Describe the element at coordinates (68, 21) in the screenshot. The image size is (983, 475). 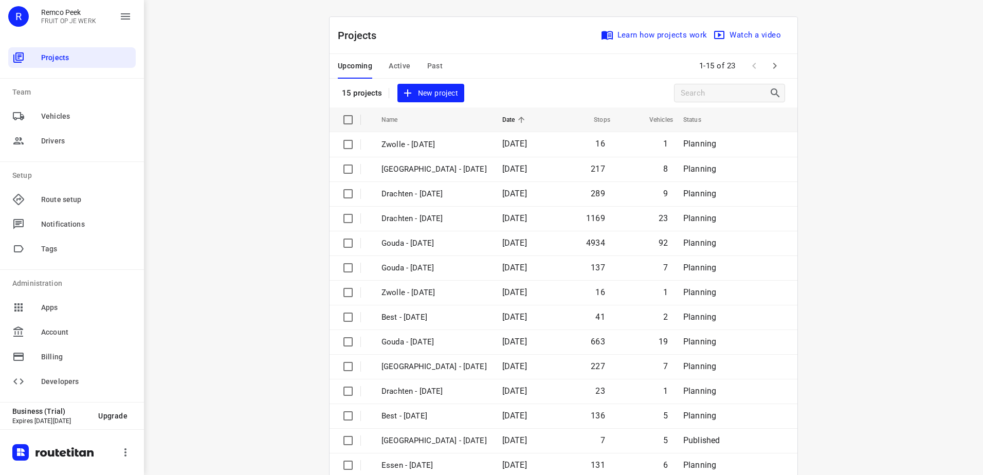
I see `p: FRUIT OP JE WERK` at that location.